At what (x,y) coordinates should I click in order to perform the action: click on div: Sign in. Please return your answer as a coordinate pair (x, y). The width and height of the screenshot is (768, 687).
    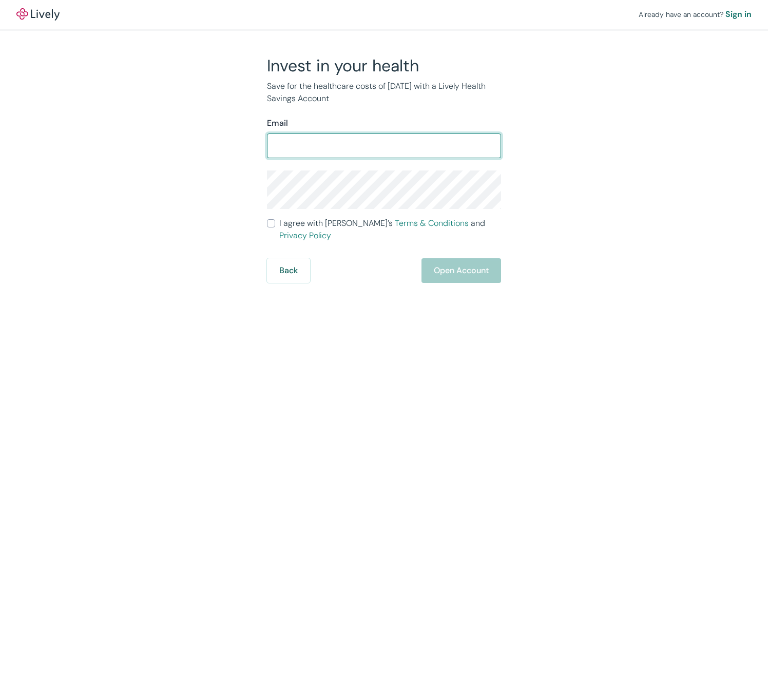
    Looking at the image, I should click on (738, 14).